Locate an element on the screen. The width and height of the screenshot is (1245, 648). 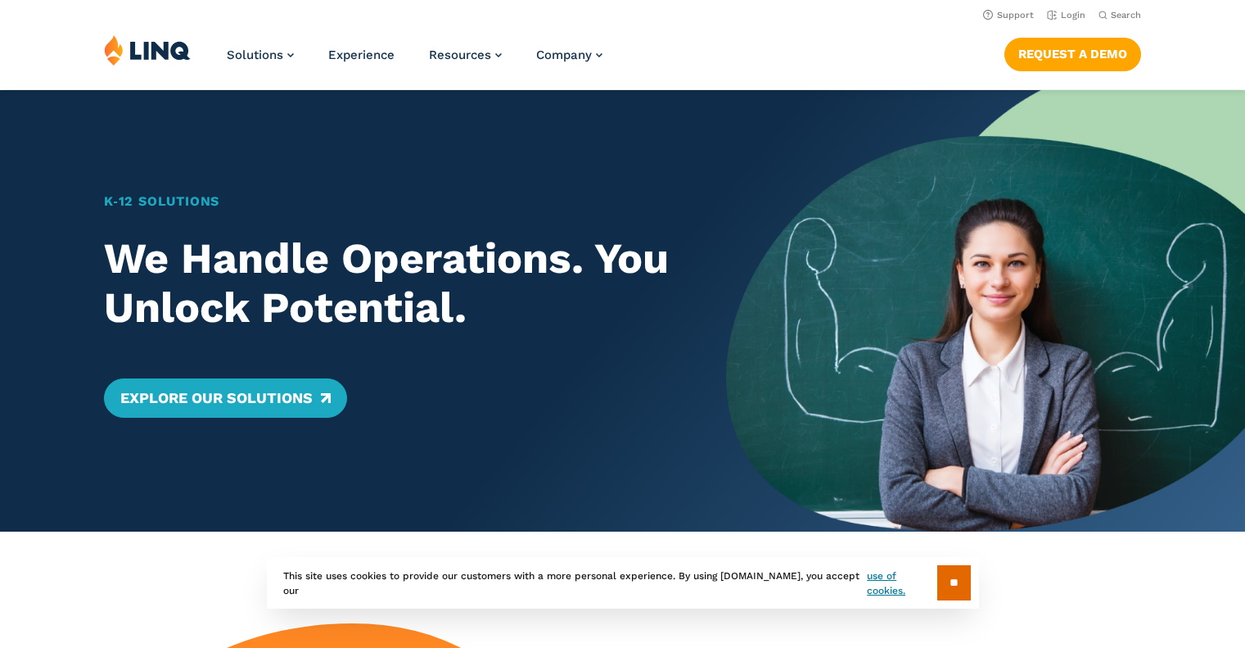
a: Explore Our Solutions is located at coordinates (225, 398).